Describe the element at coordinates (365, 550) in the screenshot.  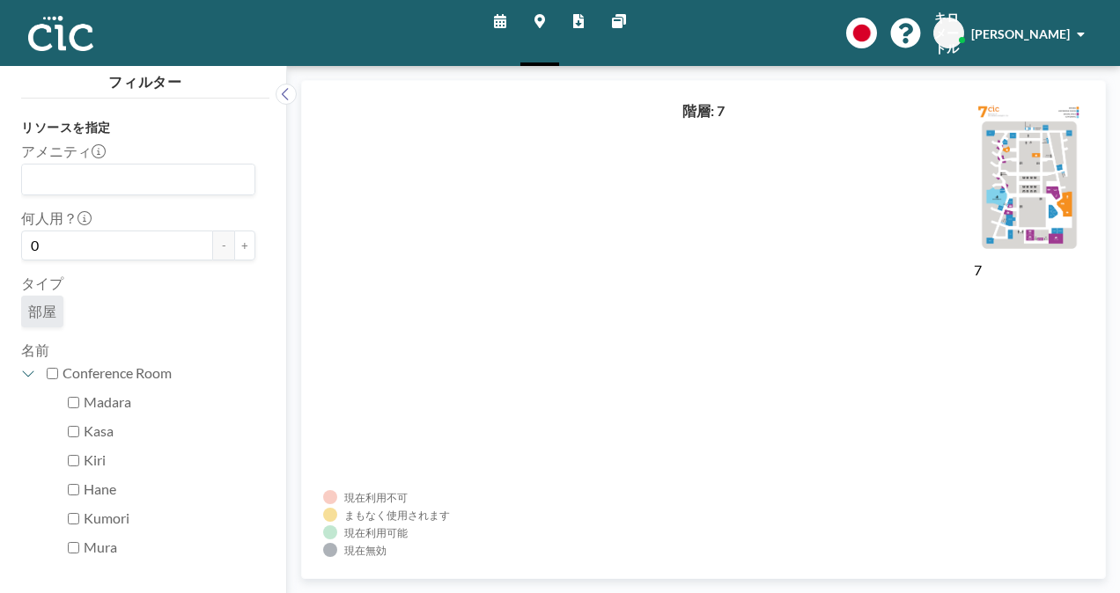
I see `div: 現在無効` at that location.